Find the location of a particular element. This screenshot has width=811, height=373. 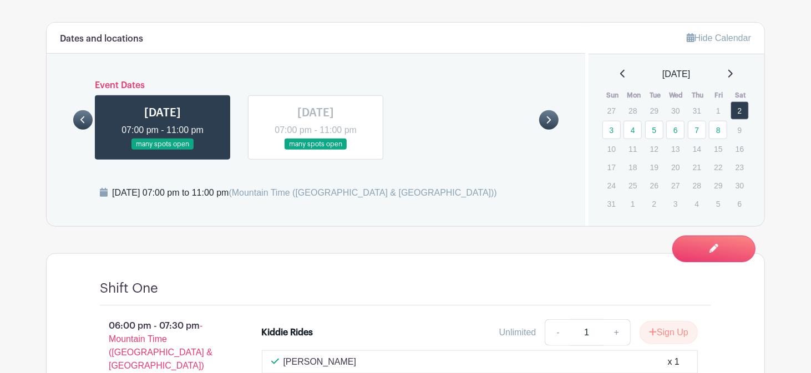

a: 7 is located at coordinates (697, 130).